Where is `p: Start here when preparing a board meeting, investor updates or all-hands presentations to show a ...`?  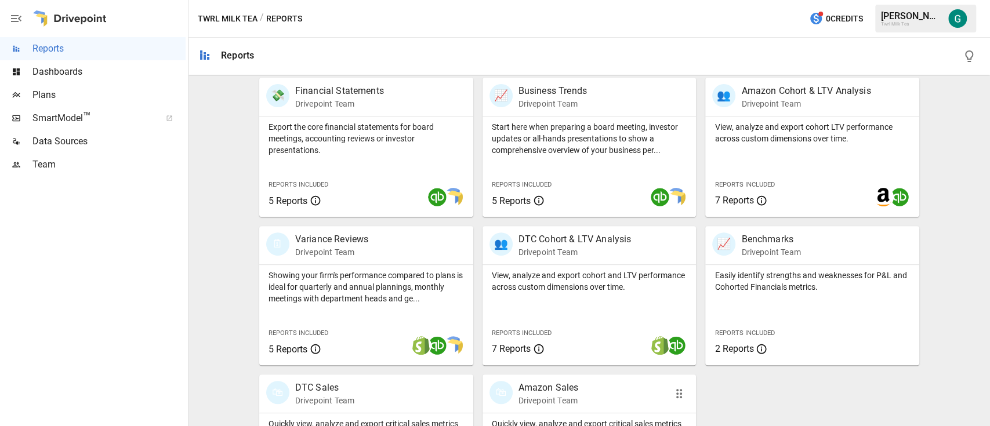
p: Start here when preparing a board meeting, investor updates or all-hands presentations to show a ... is located at coordinates (589, 139).